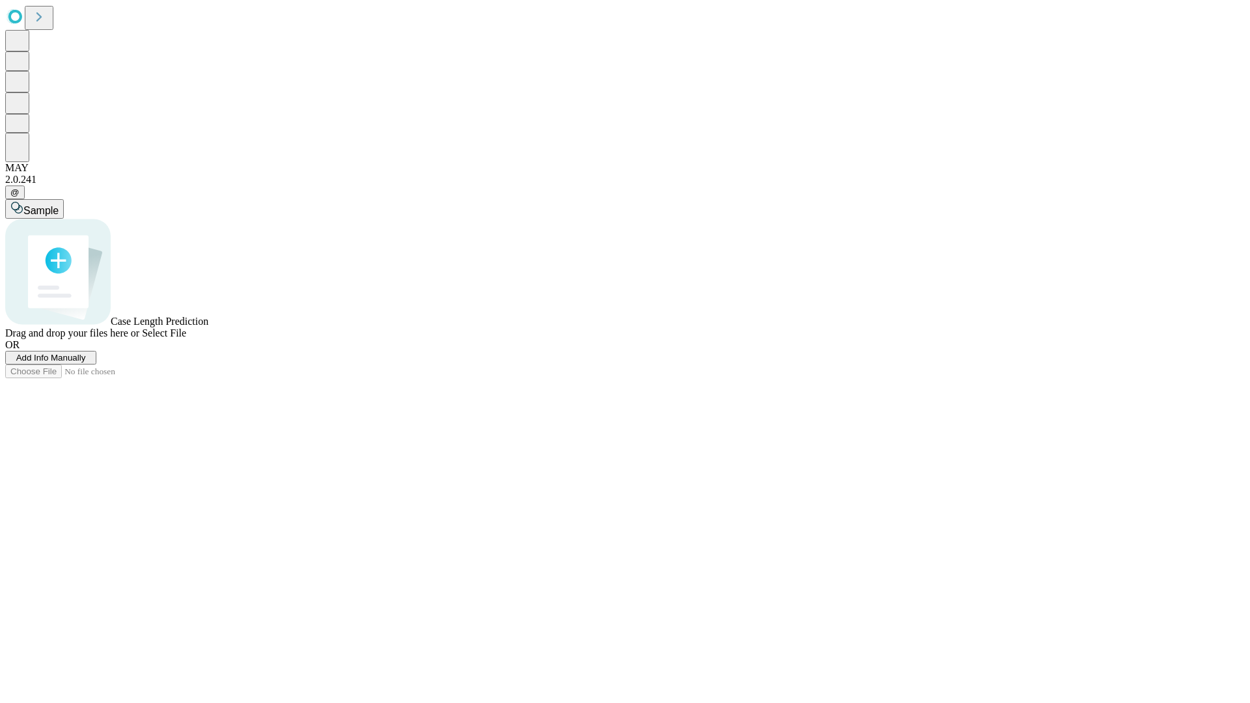 The image size is (1250, 703). What do you see at coordinates (51, 357) in the screenshot?
I see `button: Add Info Manually` at bounding box center [51, 357].